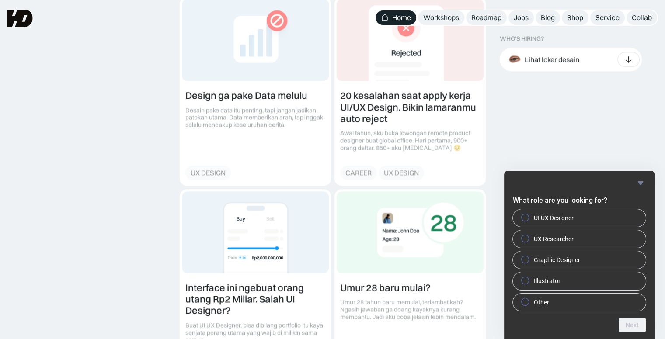  What do you see at coordinates (486, 17) in the screenshot?
I see `a: Roadmap` at bounding box center [486, 17].